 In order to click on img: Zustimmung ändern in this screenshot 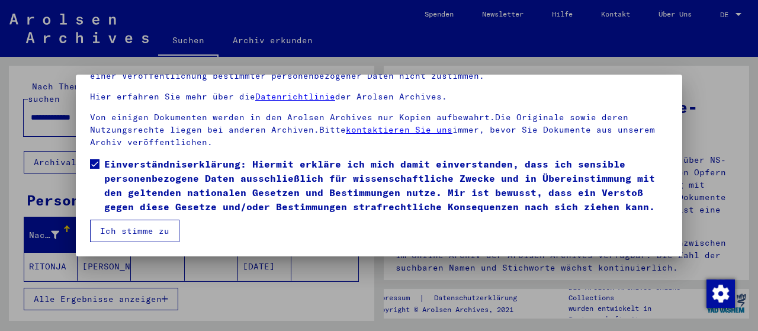, I will do `click(721, 294)`.